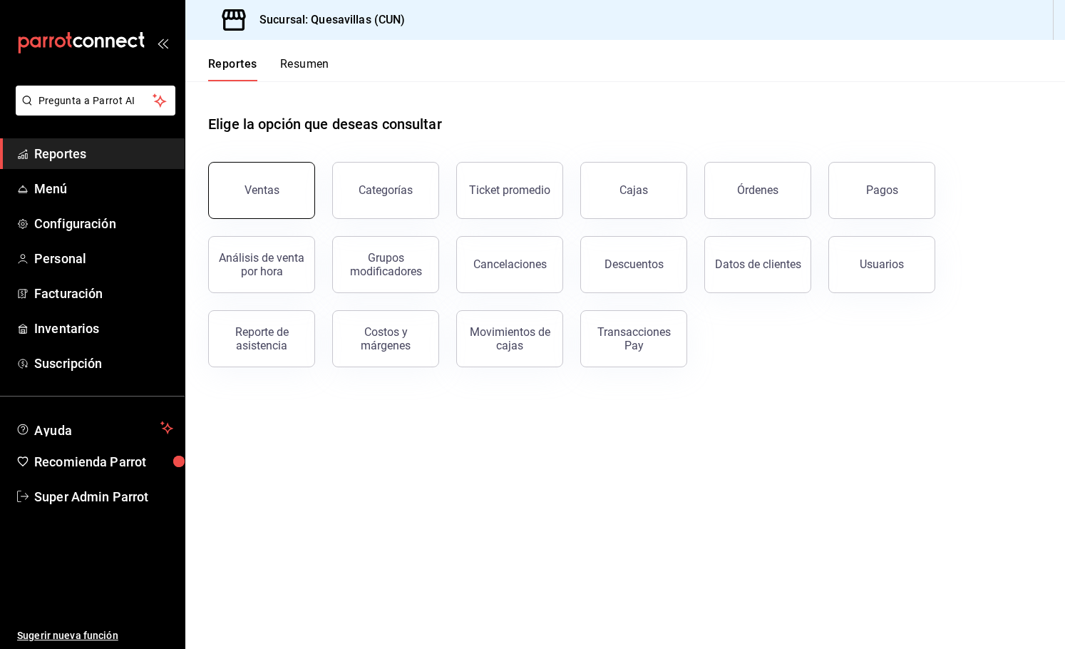 The image size is (1065, 649). What do you see at coordinates (96, 101) in the screenshot?
I see `span: Pregunta a Parrot AI` at bounding box center [96, 101].